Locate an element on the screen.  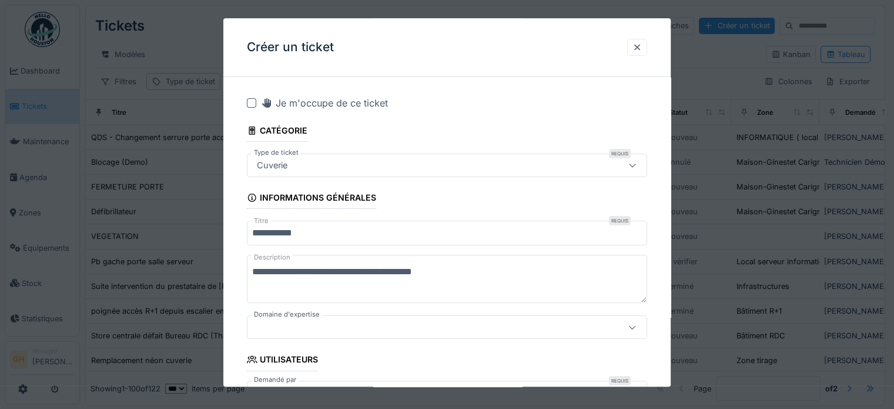
label: Type de ticket is located at coordinates (276, 152).